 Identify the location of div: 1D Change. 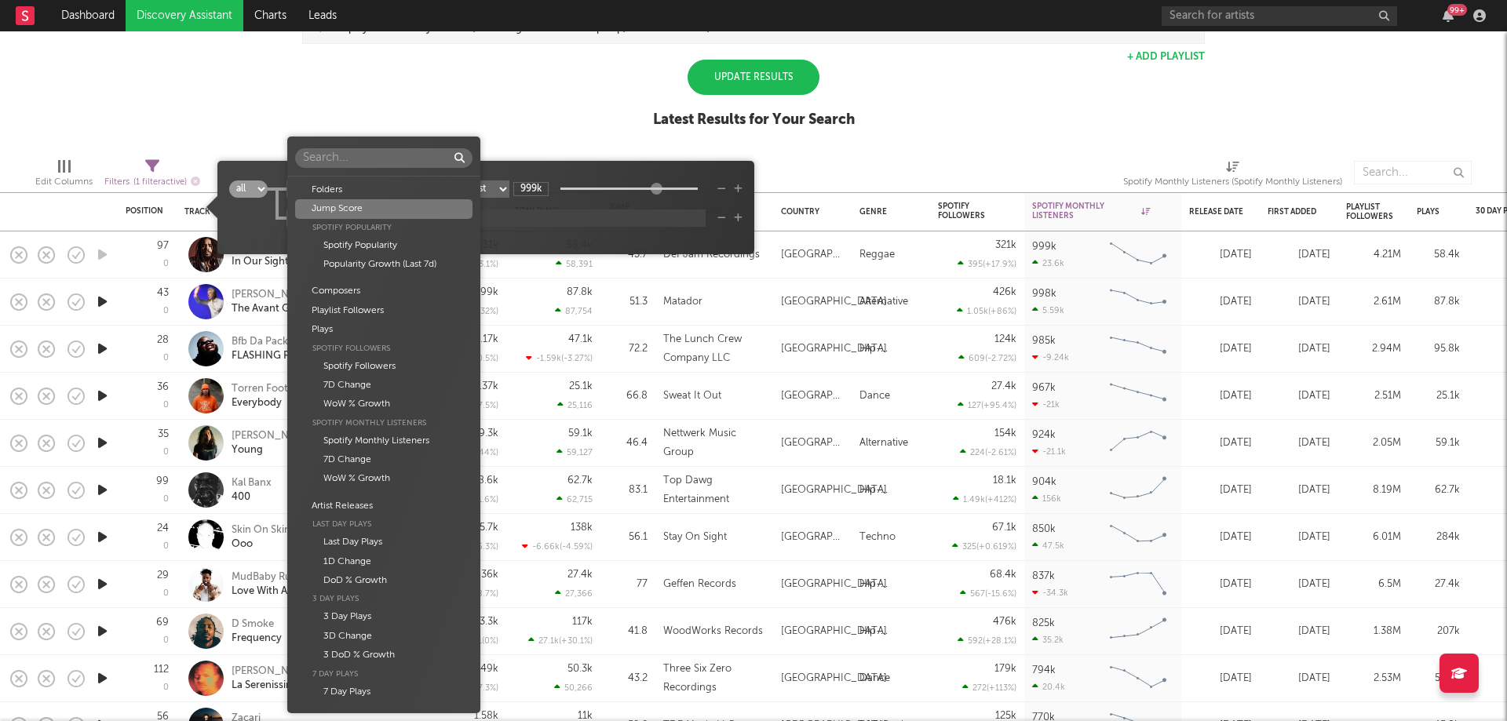
(383, 562).